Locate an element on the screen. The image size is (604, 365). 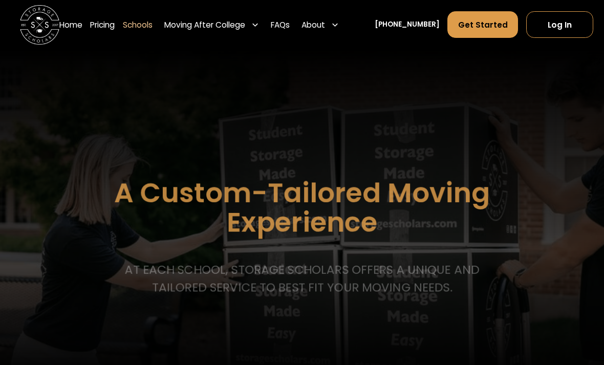
a: FAQs is located at coordinates (280, 25).